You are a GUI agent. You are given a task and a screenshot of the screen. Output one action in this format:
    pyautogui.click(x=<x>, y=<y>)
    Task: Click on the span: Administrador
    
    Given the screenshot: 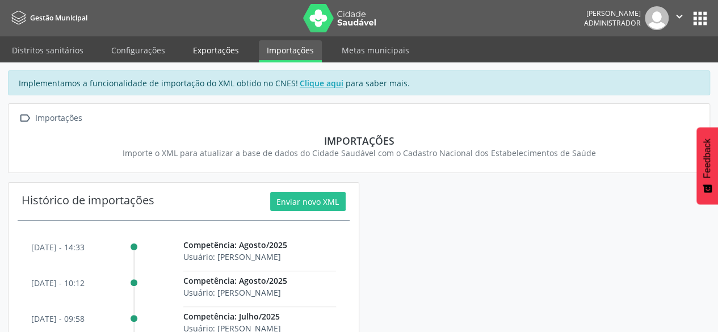 What is the action you would take?
    pyautogui.click(x=613, y=23)
    